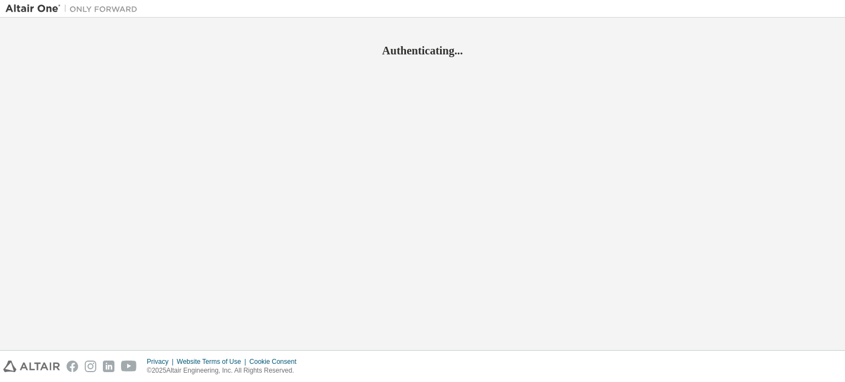  I want to click on img: Altair One, so click(74, 9).